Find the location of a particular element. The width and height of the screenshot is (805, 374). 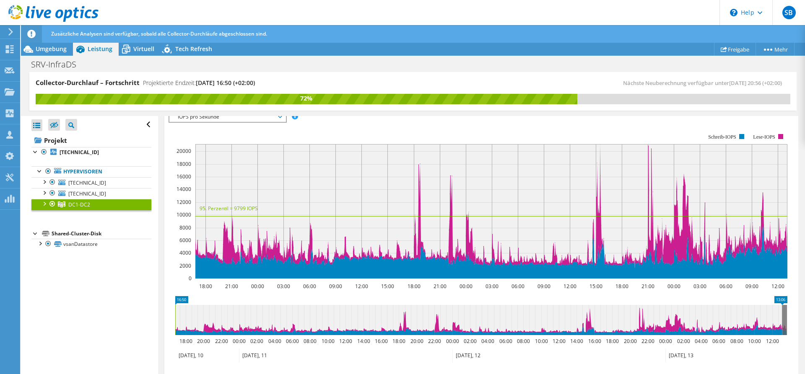

text: 18000 is located at coordinates (184, 164).